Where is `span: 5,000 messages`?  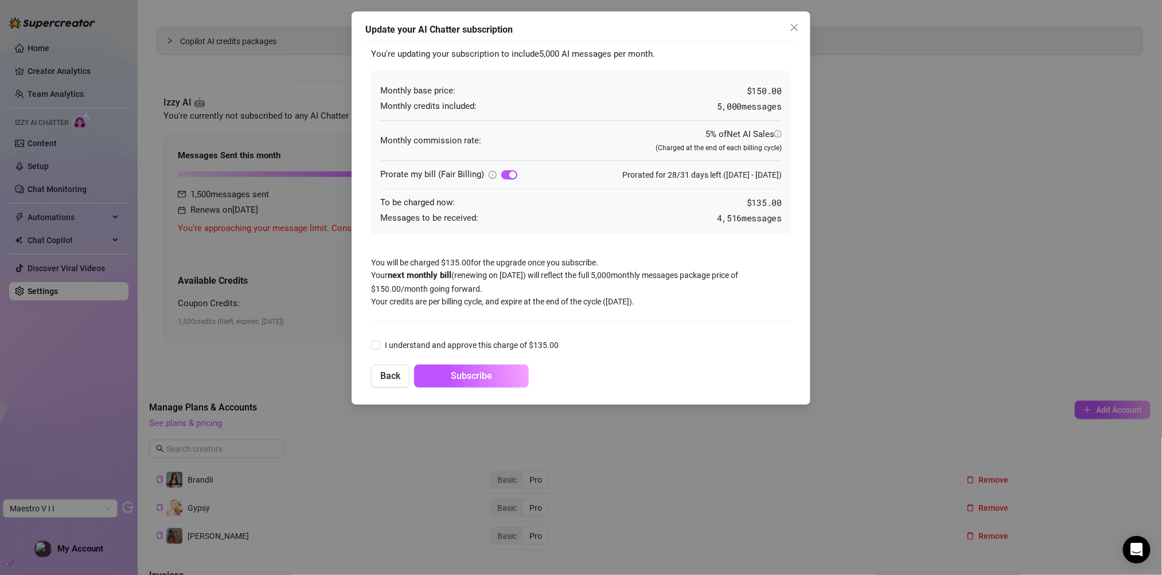
span: 5,000 messages is located at coordinates (749, 106).